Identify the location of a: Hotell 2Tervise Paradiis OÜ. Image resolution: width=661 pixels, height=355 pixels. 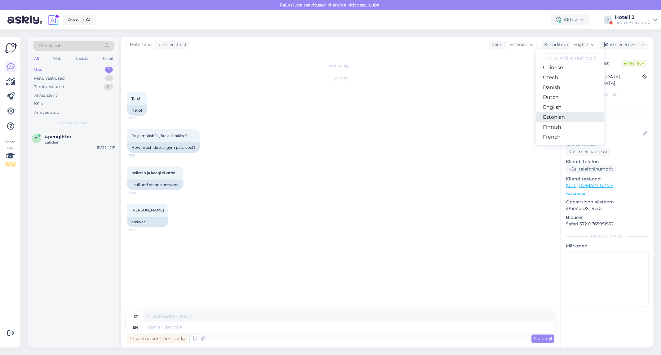
(636, 20).